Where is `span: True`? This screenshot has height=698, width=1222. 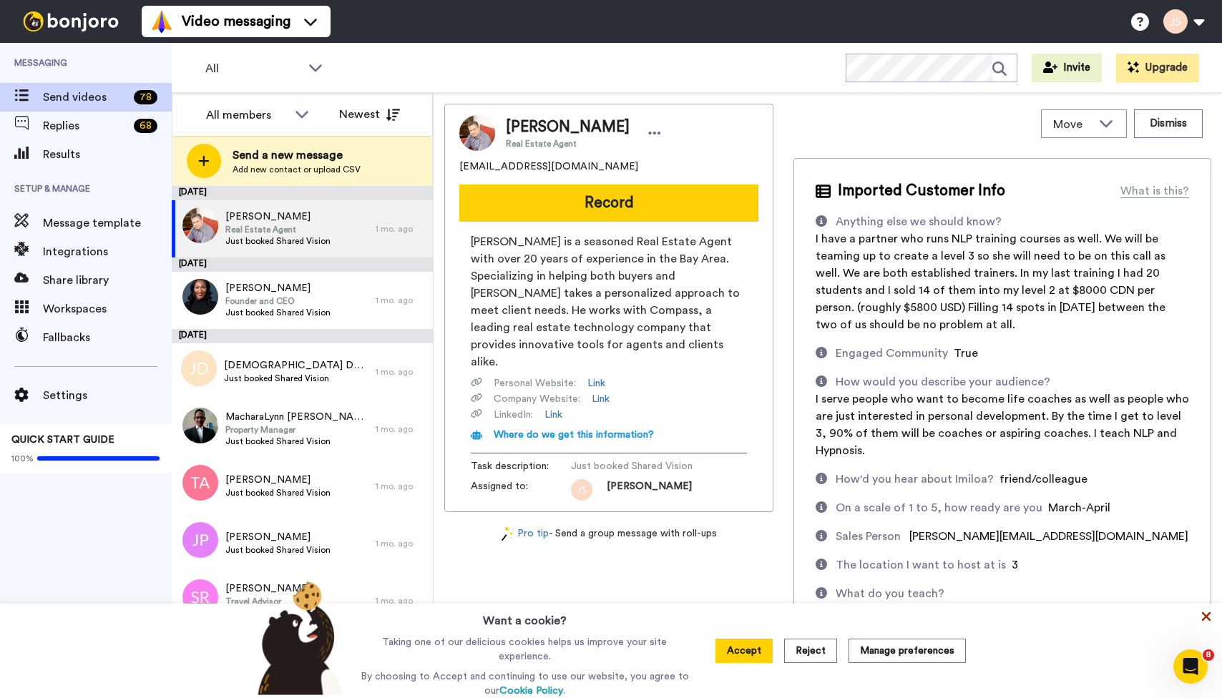 span: True is located at coordinates (966, 353).